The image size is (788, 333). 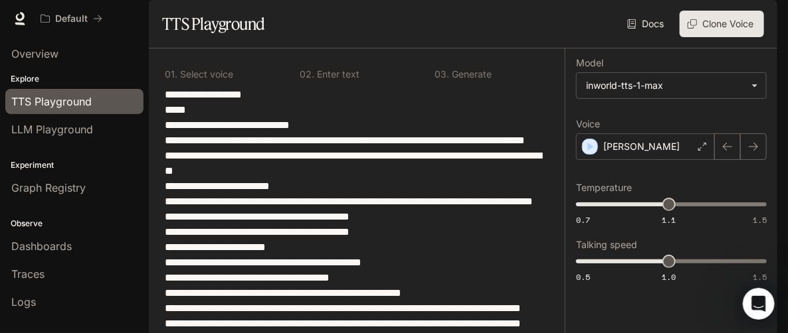 What do you see at coordinates (588, 124) in the screenshot?
I see `p: Voice` at bounding box center [588, 124].